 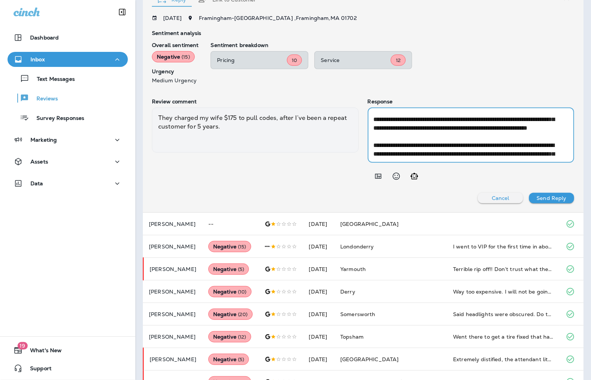 I want to click on p: Survey Responses, so click(x=56, y=118).